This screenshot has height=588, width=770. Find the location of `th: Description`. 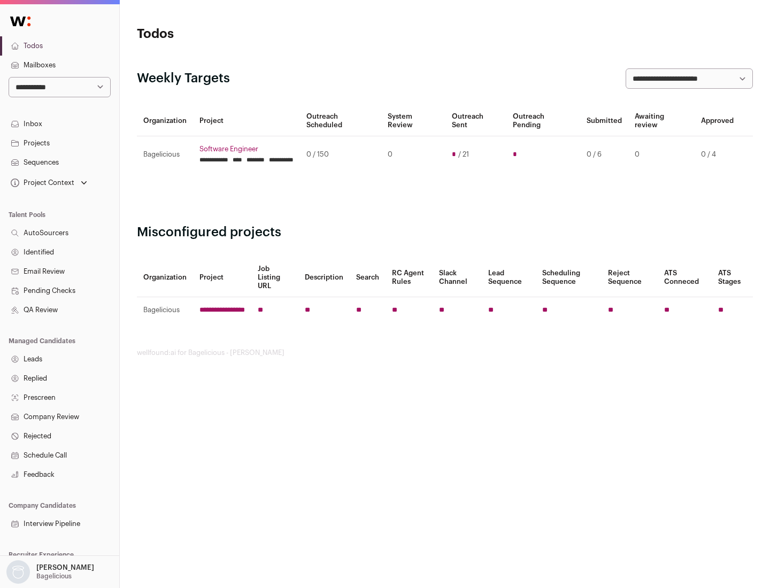

th: Description is located at coordinates (324, 277).